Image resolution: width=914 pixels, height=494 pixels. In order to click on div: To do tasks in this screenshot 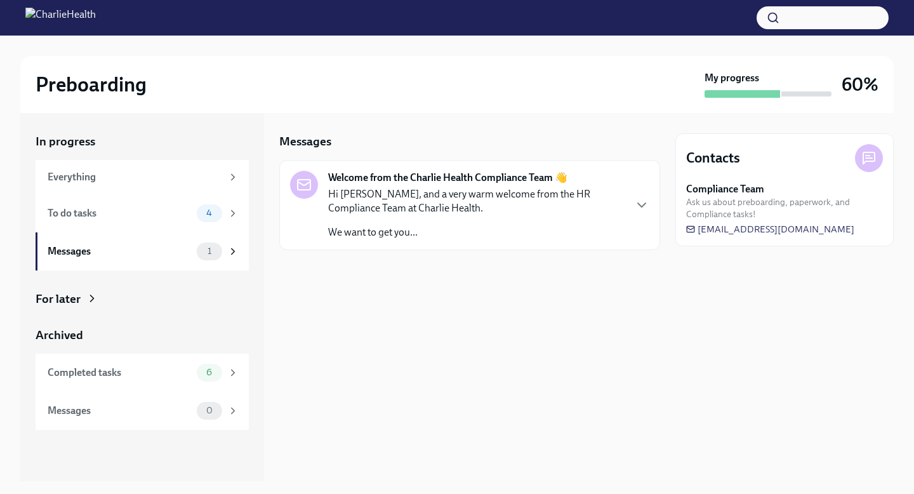, I will do `click(119, 213)`.